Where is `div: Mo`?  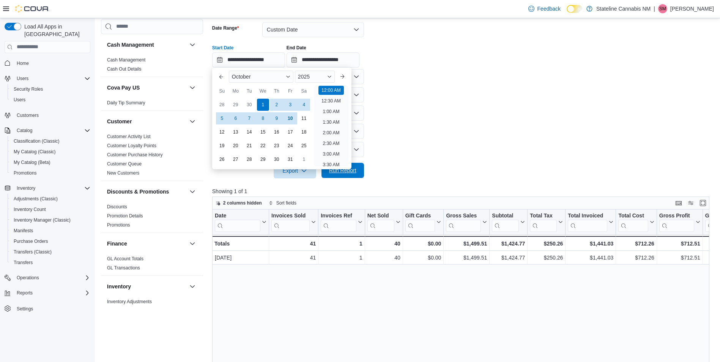
div: Mo is located at coordinates (236, 91).